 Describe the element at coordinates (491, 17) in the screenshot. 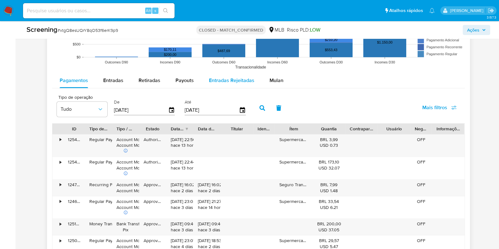

I see `span: 3.157.3` at that location.